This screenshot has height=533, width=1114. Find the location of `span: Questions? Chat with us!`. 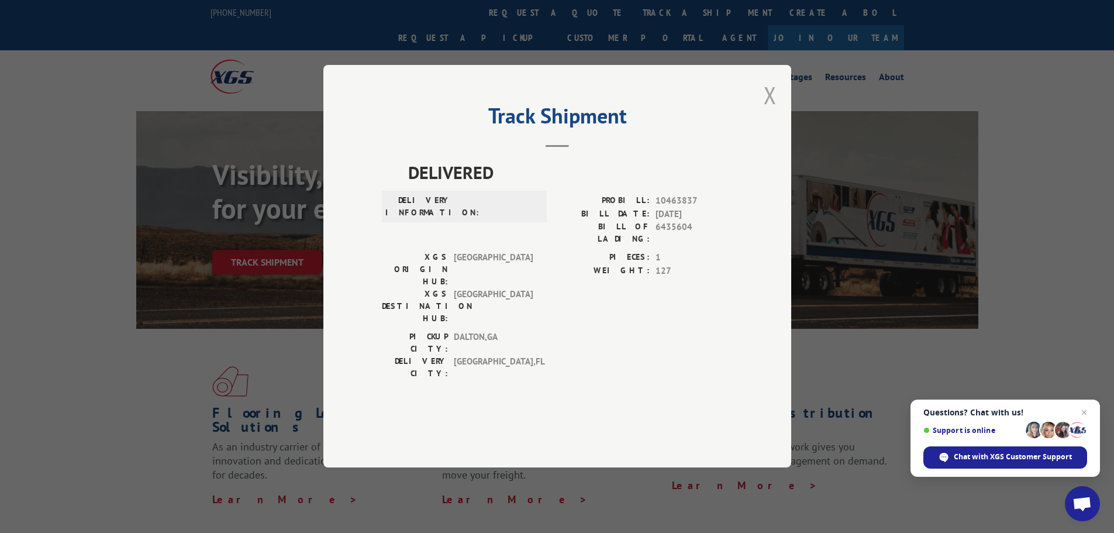

span: Questions? Chat with us! is located at coordinates (1005, 412).